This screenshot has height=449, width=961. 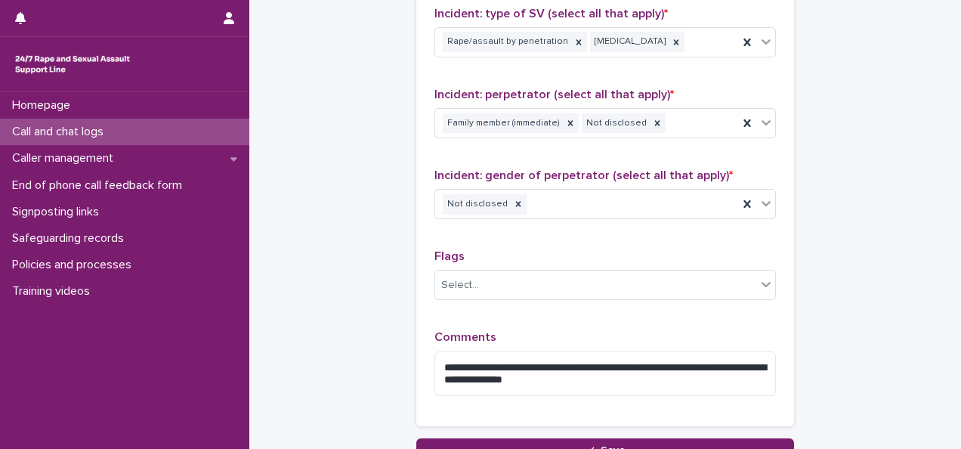 I want to click on p: Policies and processes, so click(x=75, y=265).